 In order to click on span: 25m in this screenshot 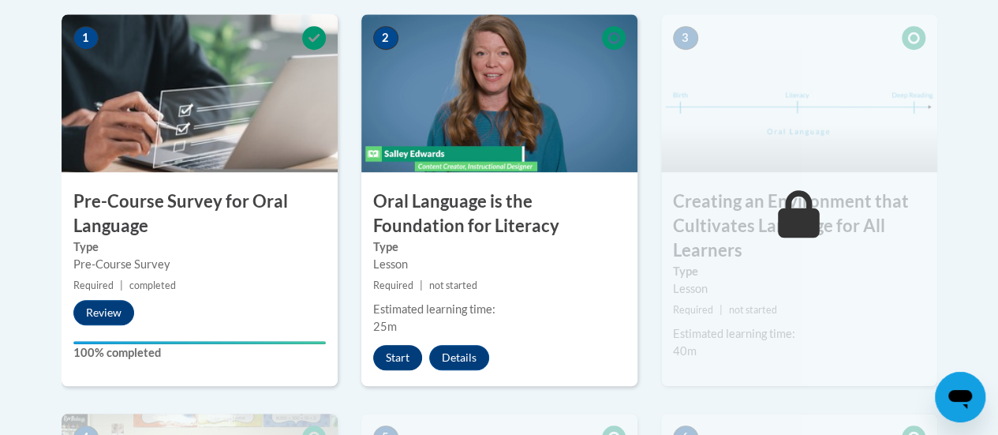, I will do `click(385, 326)`.